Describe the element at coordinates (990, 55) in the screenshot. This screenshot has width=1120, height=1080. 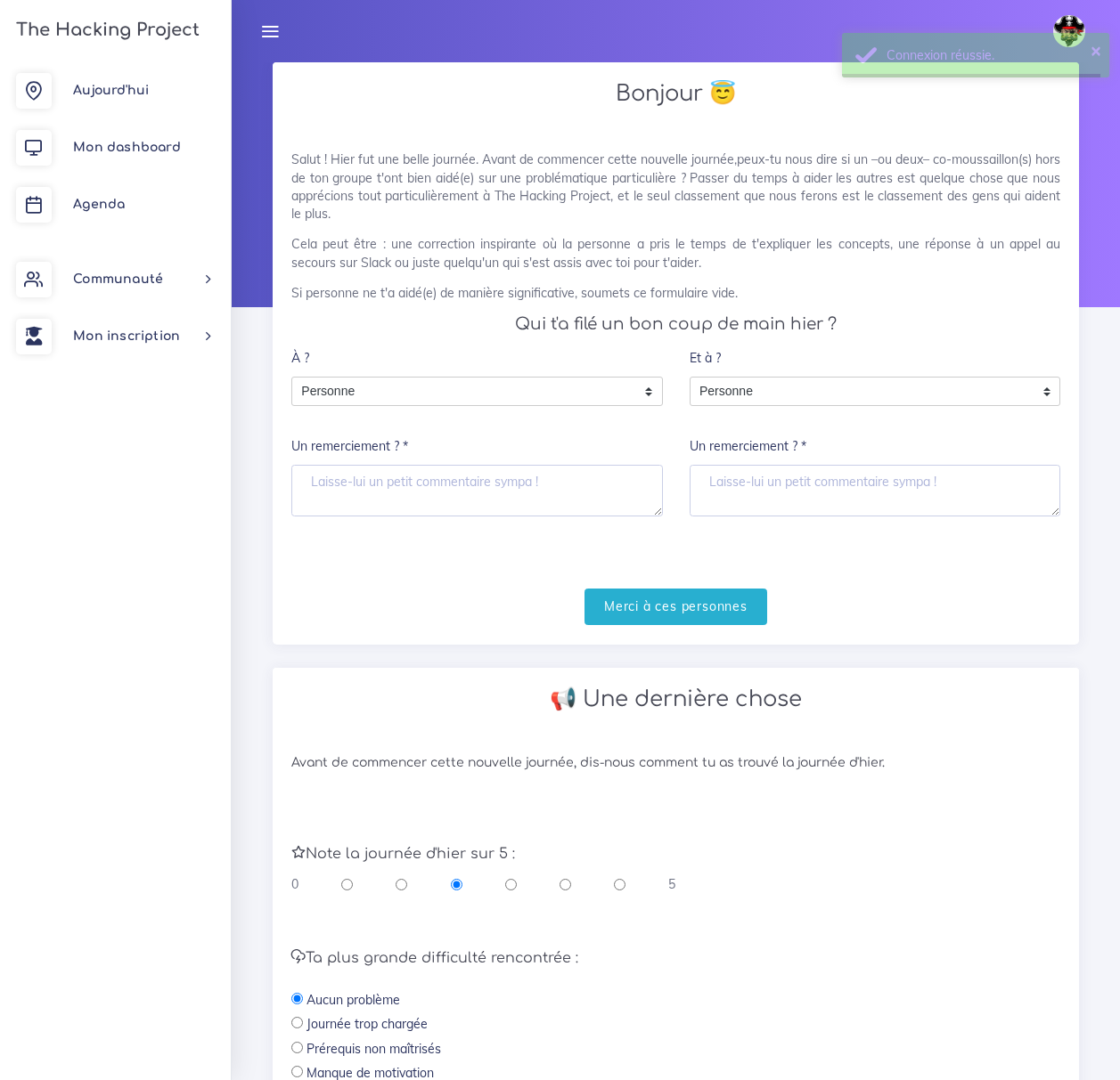
I see `div: Connexion réussie.` at that location.